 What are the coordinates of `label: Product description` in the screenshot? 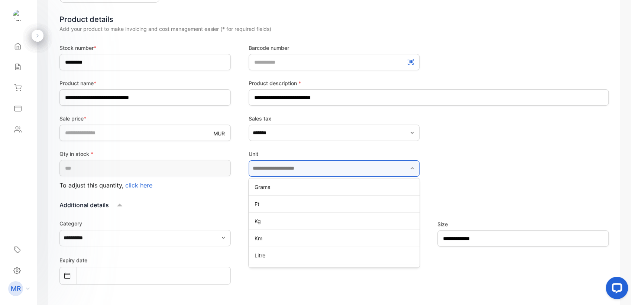 It's located at (429, 83).